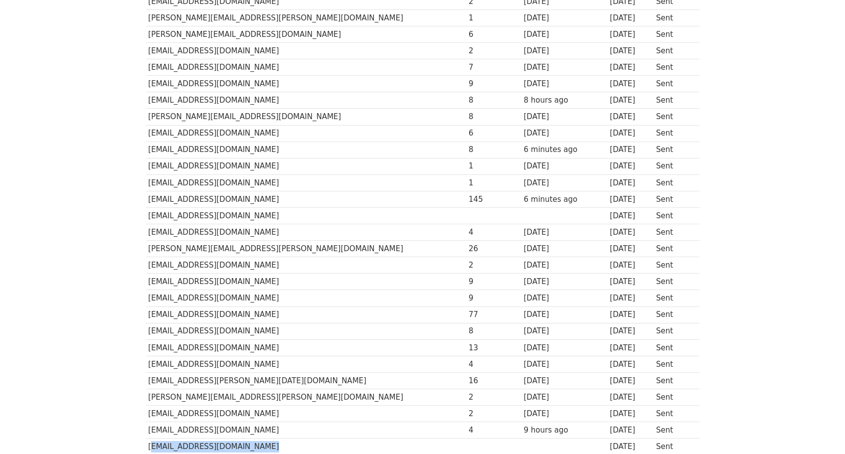 This screenshot has height=454, width=845. Describe the element at coordinates (493, 199) in the screenshot. I see `div: 145` at that location.